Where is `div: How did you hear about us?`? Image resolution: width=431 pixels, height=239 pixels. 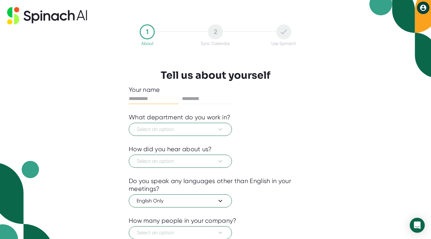
div: How did you hear about us? is located at coordinates (170, 149).